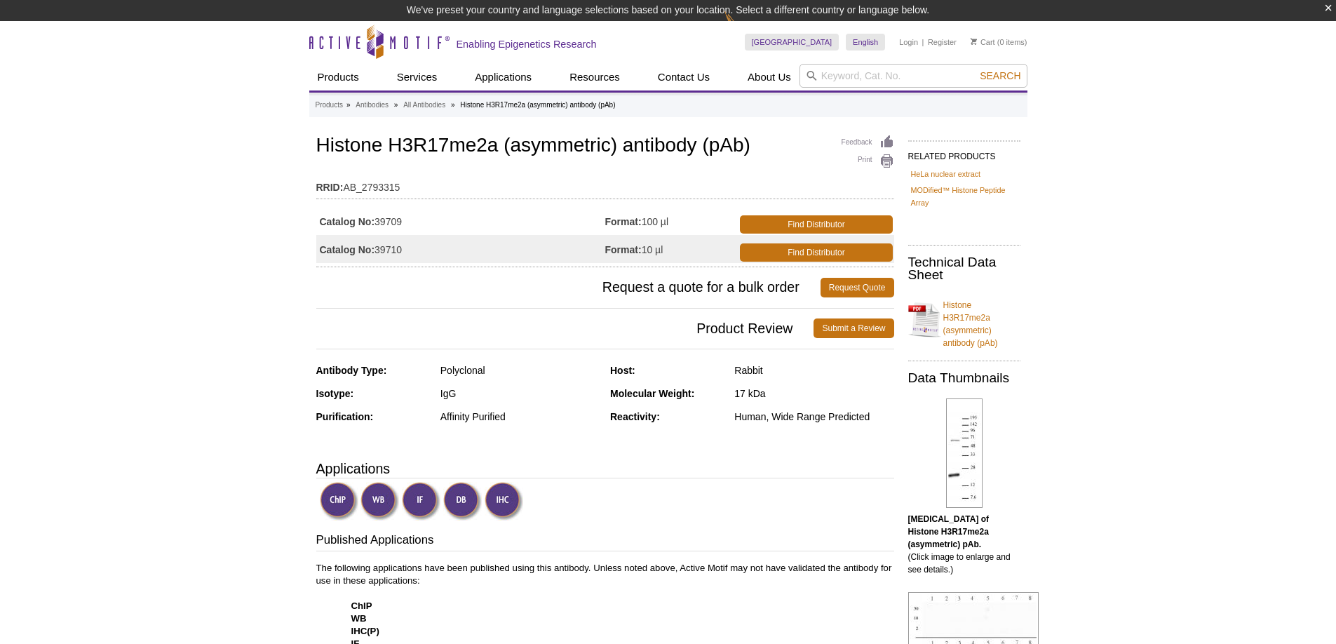 This screenshot has width=1336, height=644. I want to click on strong: Reactivity:, so click(635, 417).